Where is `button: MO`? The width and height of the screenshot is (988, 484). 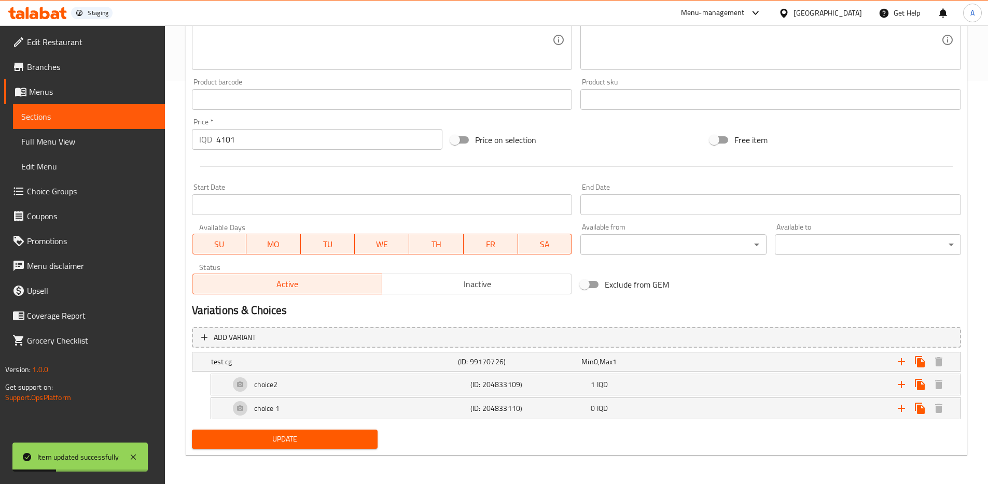
button: MO is located at coordinates (273, 244).